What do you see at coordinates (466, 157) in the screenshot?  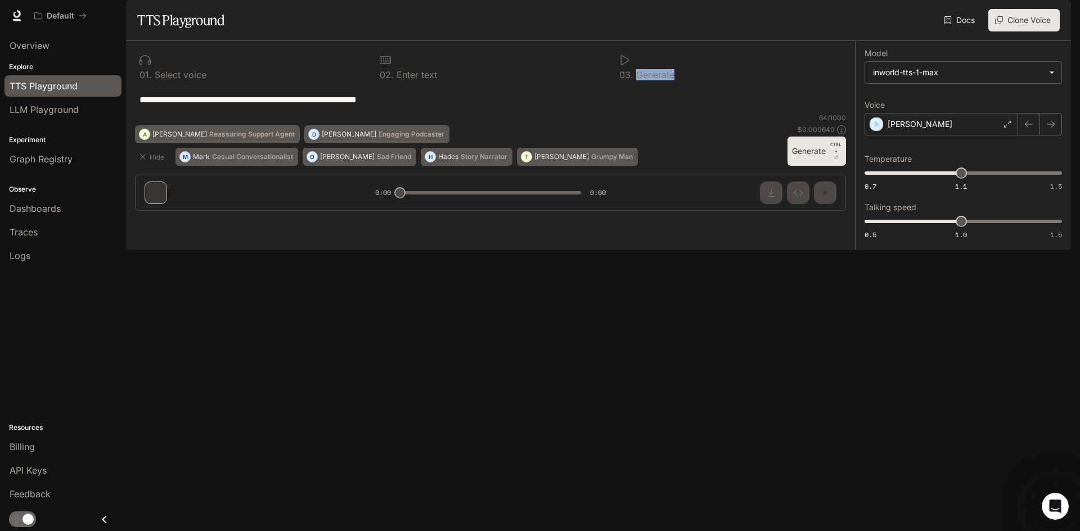 I see `button: HHadesStory Narrator` at bounding box center [466, 157].